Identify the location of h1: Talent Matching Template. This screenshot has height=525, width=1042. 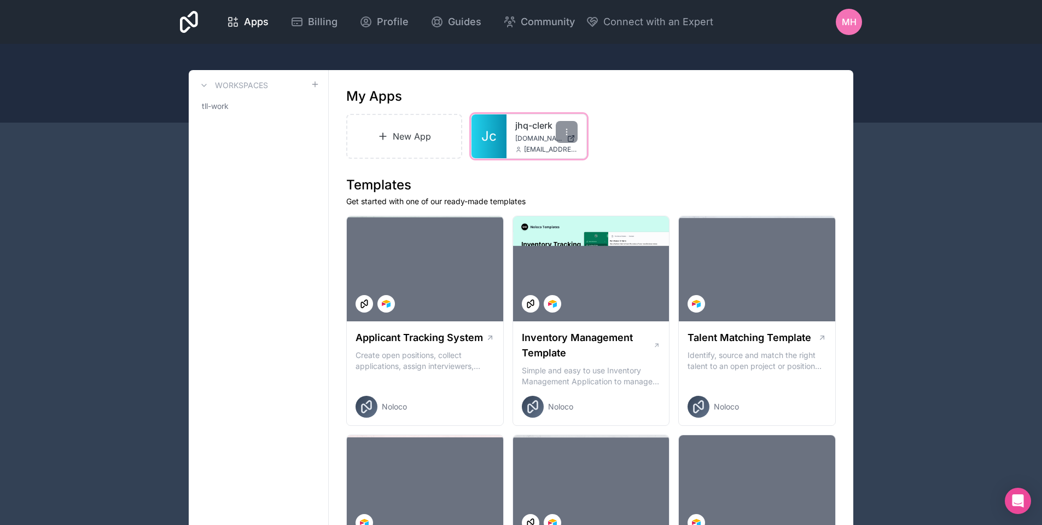
(749, 338).